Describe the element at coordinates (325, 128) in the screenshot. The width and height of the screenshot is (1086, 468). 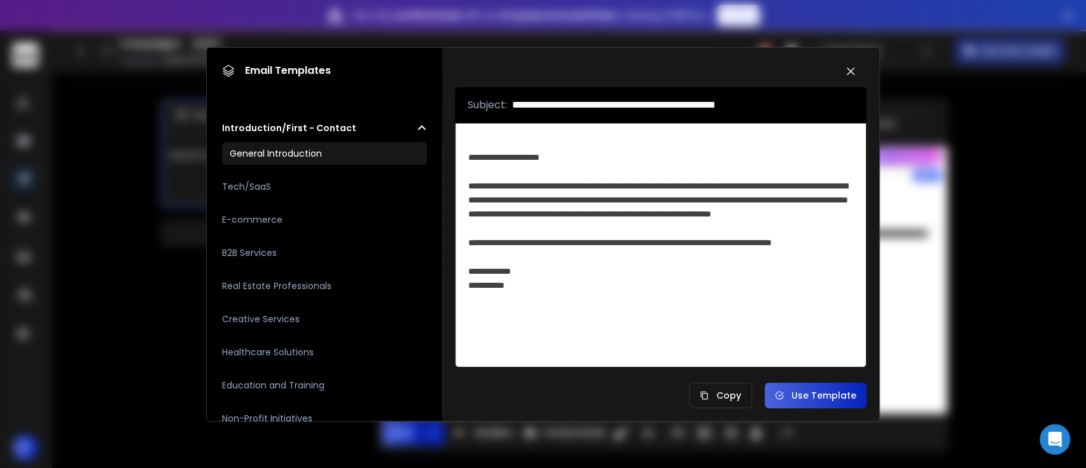
I see `button: Introduction/First - Contact` at that location.